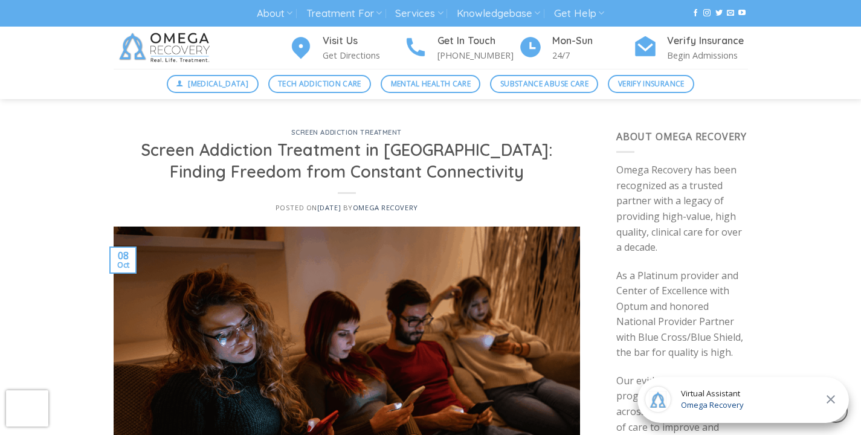  Describe the element at coordinates (651, 84) in the screenshot. I see `a: Verify Insurance` at that location.